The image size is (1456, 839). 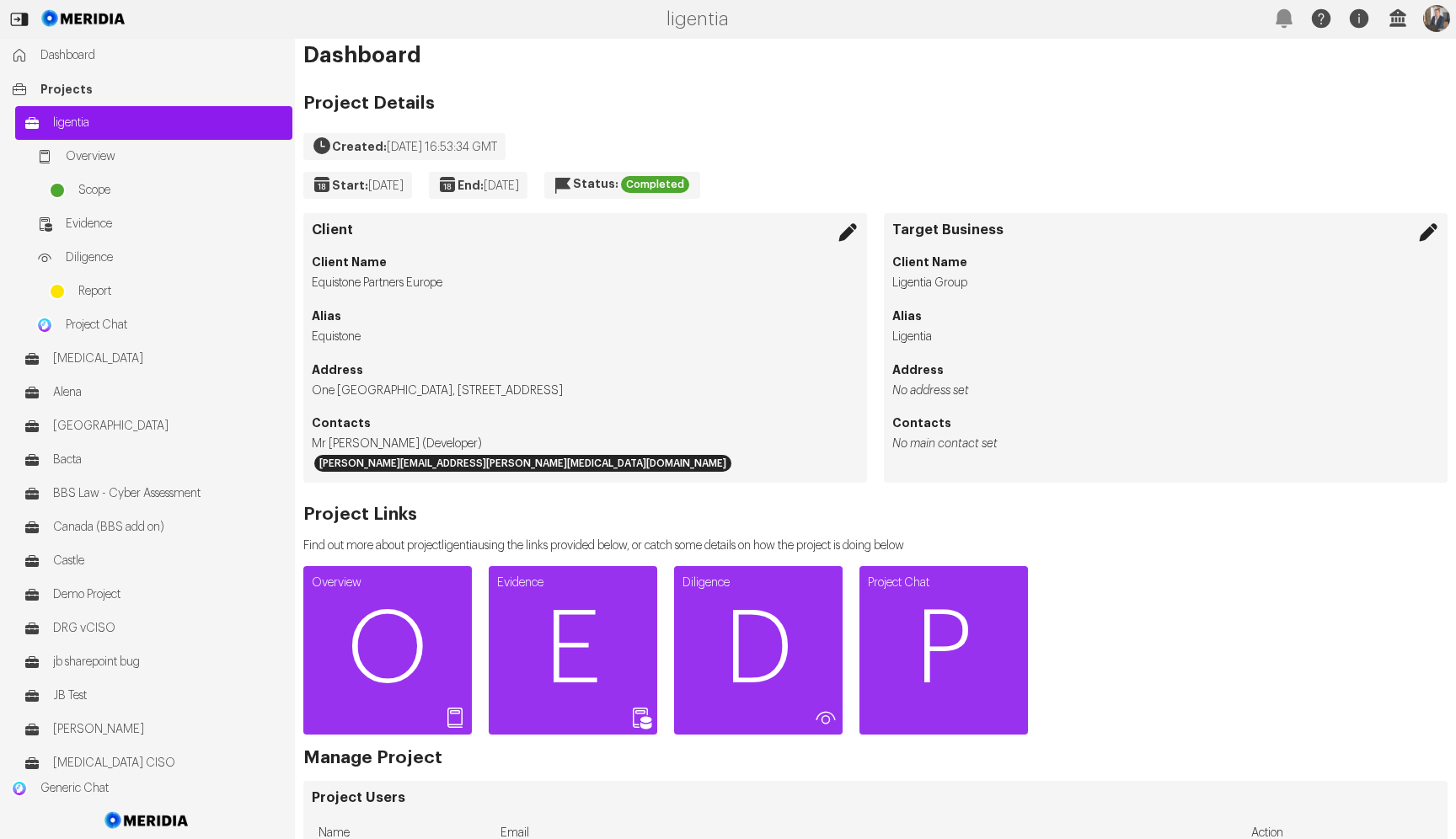 I want to click on h2: Project Details, so click(x=501, y=104).